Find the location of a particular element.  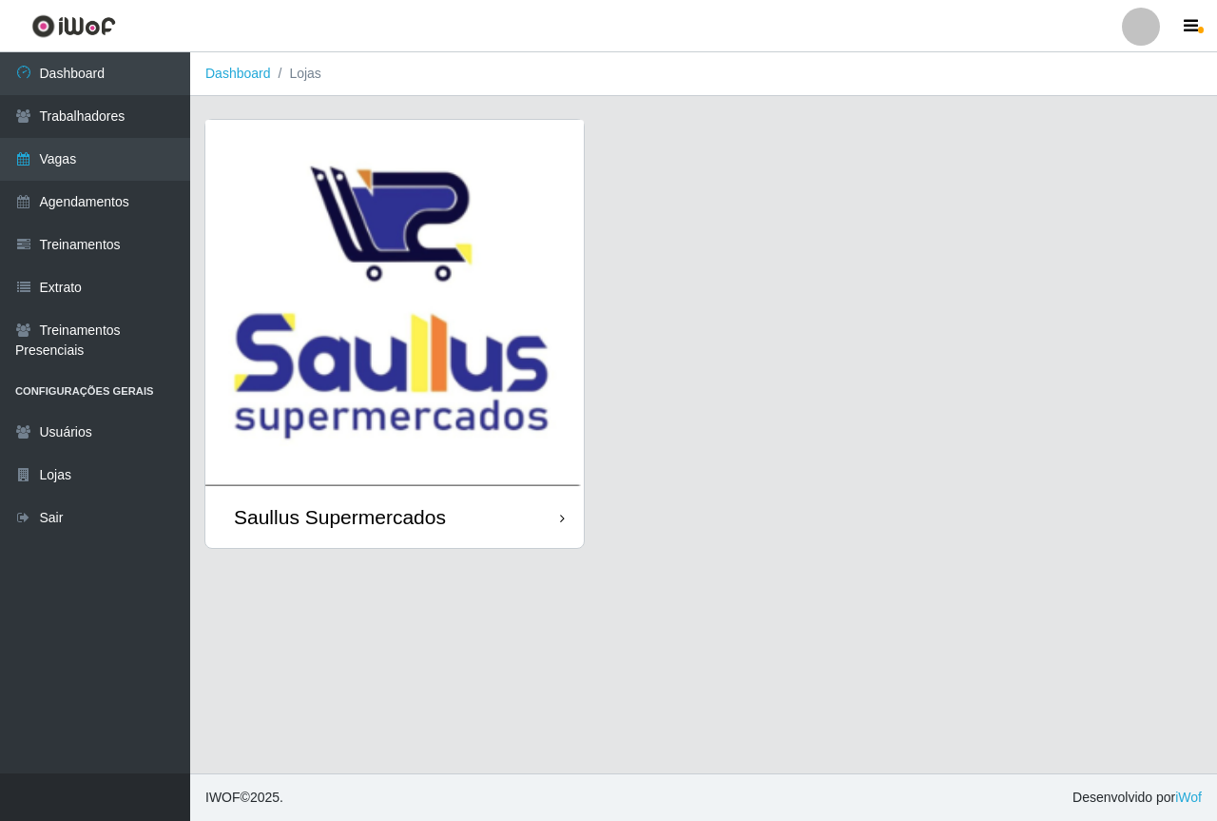

span: IWOF is located at coordinates (223, 797).